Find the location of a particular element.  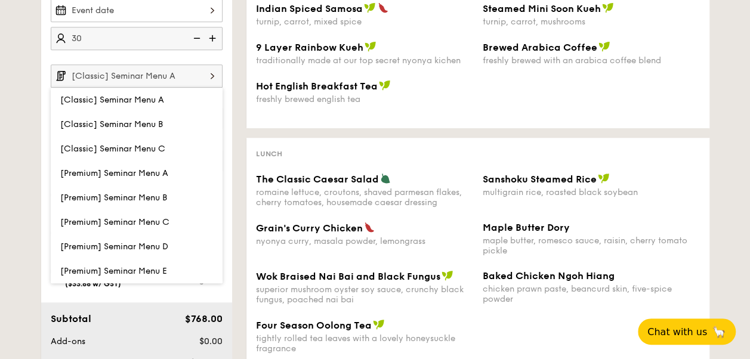

span: Wok Braised Nai Bai and Black Fungus is located at coordinates (348, 276).